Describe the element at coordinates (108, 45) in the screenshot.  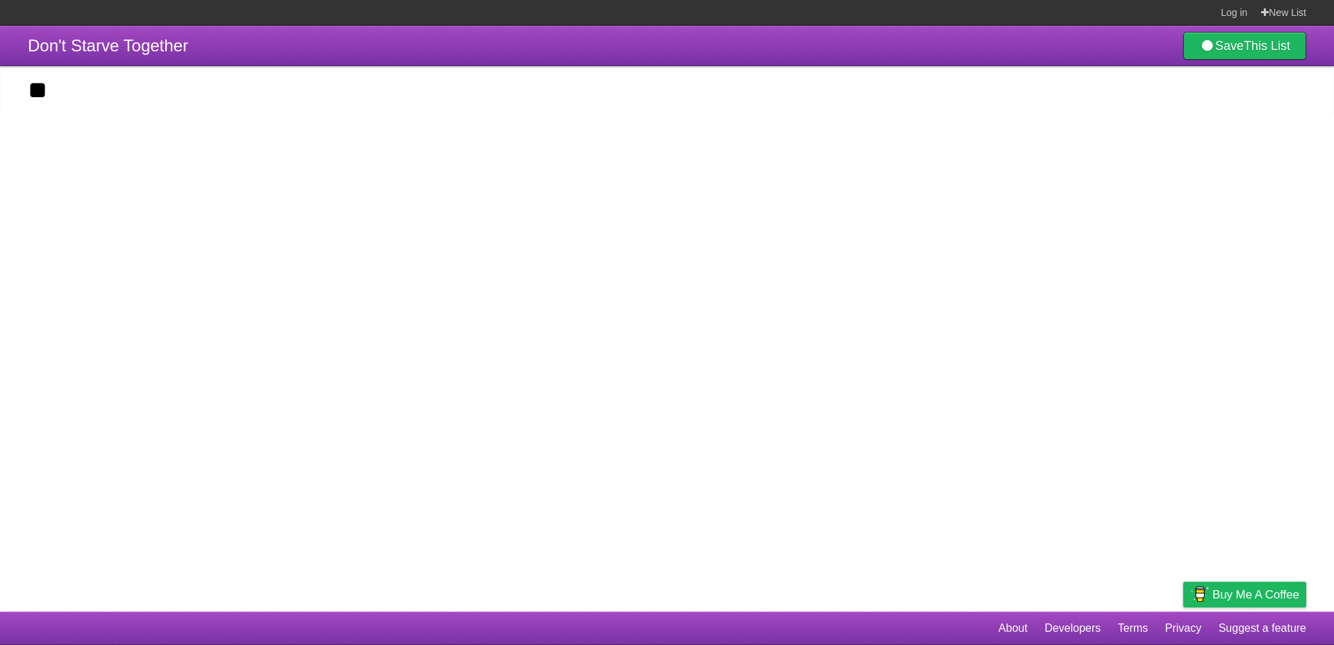
I see `span: Don't Starve Together` at that location.